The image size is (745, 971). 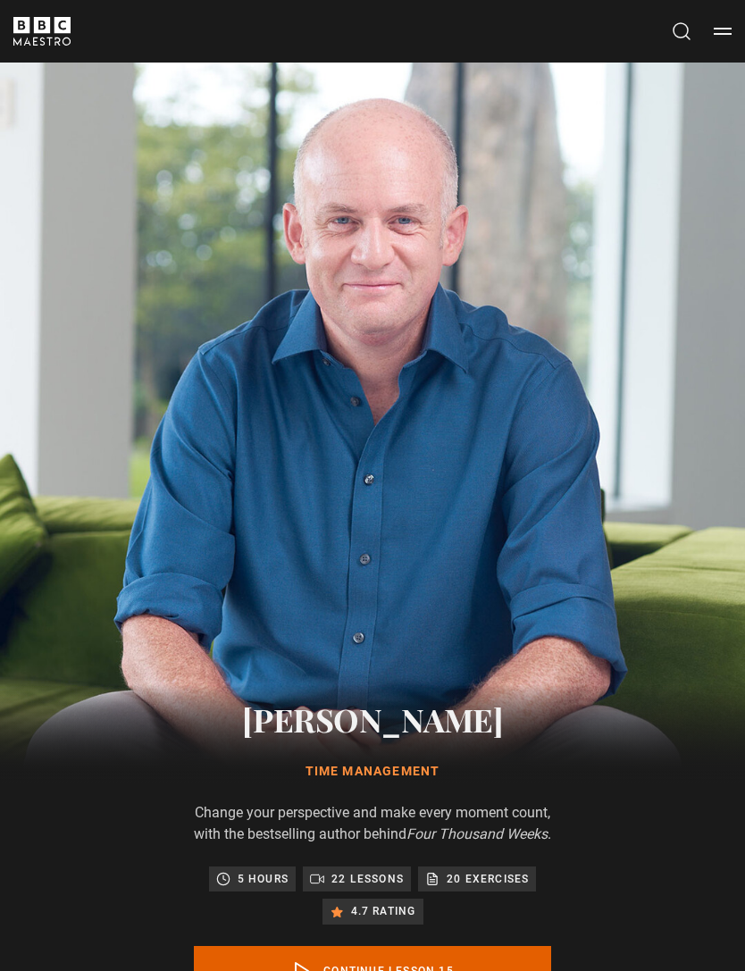 I want to click on p: 22 lessons, so click(x=367, y=879).